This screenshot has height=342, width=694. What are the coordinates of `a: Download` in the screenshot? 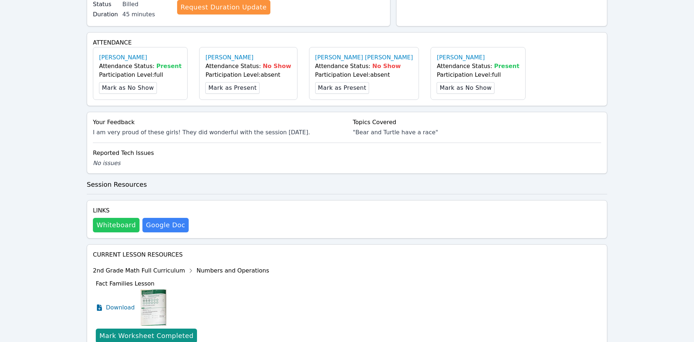 It's located at (115, 307).